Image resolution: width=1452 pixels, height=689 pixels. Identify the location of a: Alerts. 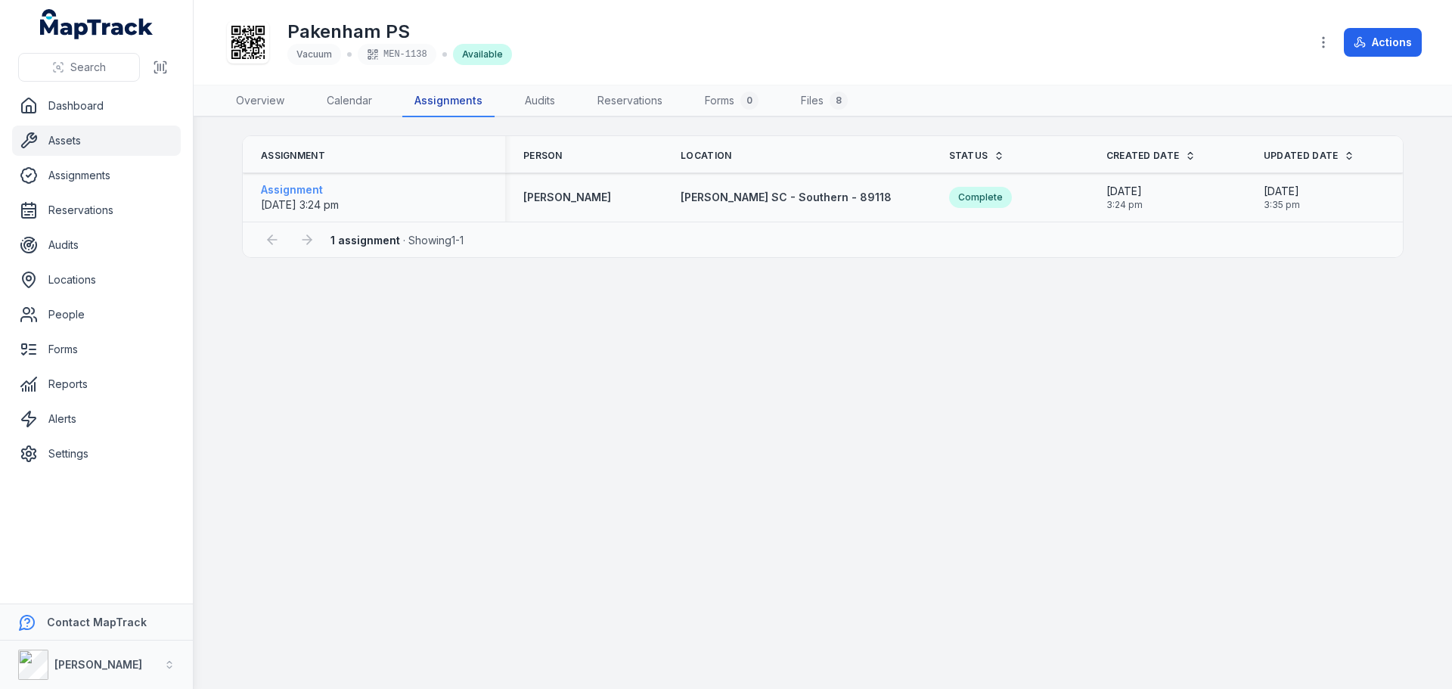
(96, 419).